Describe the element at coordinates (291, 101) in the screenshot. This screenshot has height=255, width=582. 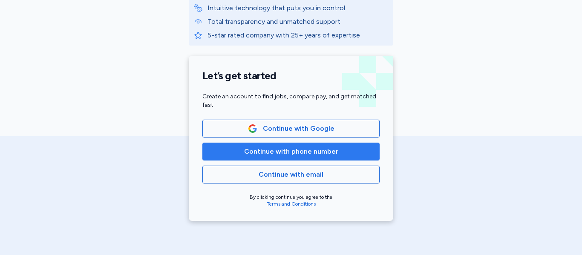
I see `div: Create an account to find jobs, compare pay, and get matched fast` at that location.